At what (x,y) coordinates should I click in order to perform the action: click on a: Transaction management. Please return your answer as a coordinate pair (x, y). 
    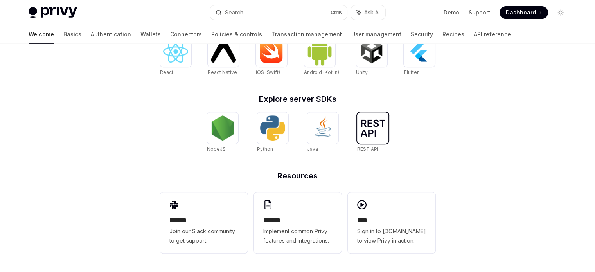
    Looking at the image, I should click on (307, 34).